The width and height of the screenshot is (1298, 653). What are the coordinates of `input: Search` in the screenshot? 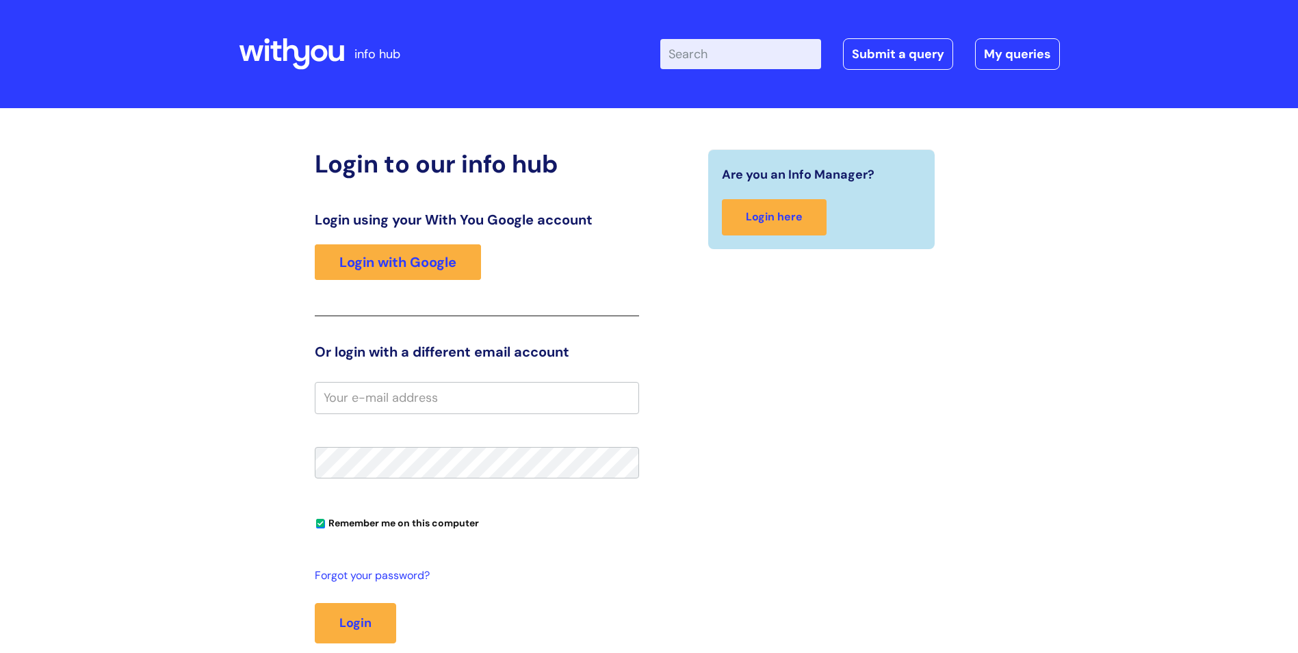 It's located at (740, 54).